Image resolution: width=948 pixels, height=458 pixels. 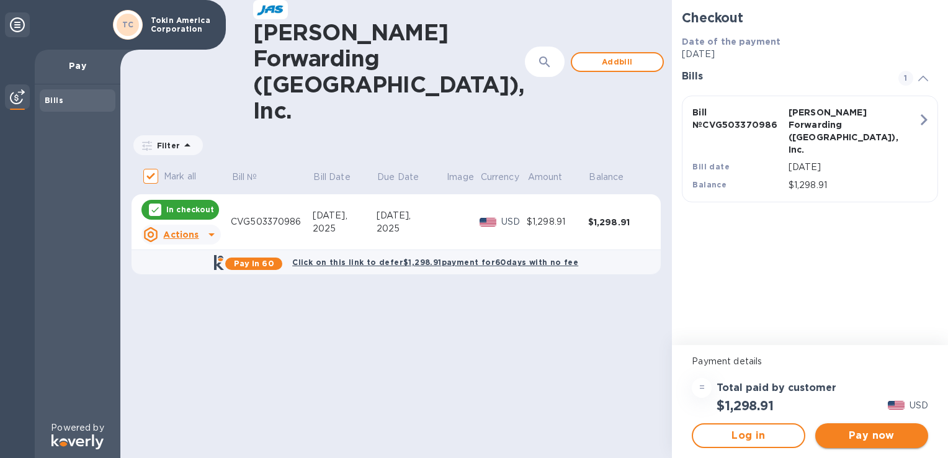 What do you see at coordinates (406, 177) in the screenshot?
I see `span: Due Date` at bounding box center [406, 177].